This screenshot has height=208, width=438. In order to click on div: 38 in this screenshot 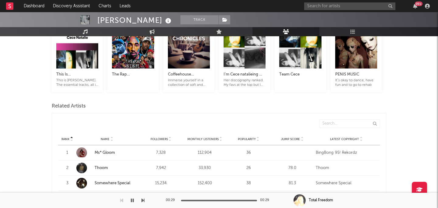, I will do `click(248, 183)`.